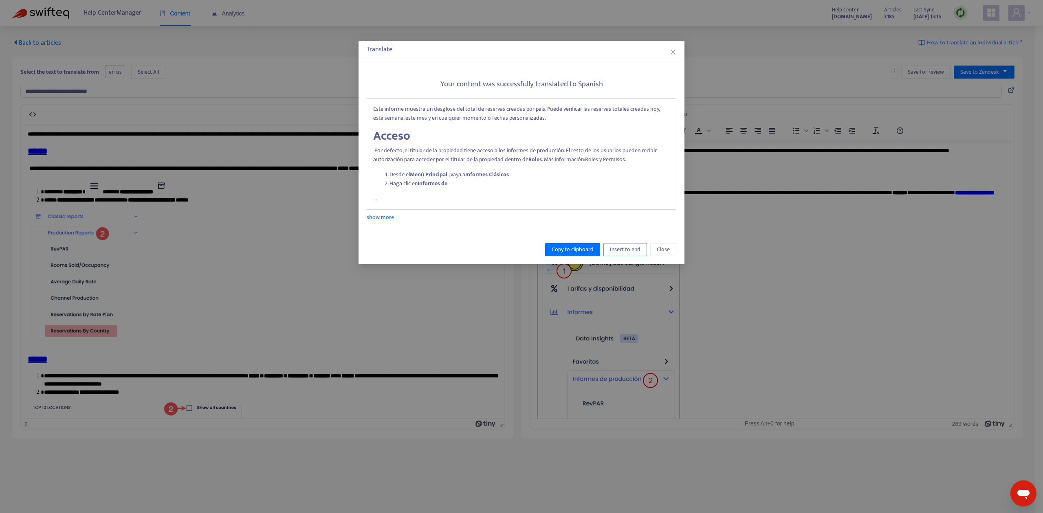  What do you see at coordinates (673, 52) in the screenshot?
I see `span: close` at bounding box center [673, 52].